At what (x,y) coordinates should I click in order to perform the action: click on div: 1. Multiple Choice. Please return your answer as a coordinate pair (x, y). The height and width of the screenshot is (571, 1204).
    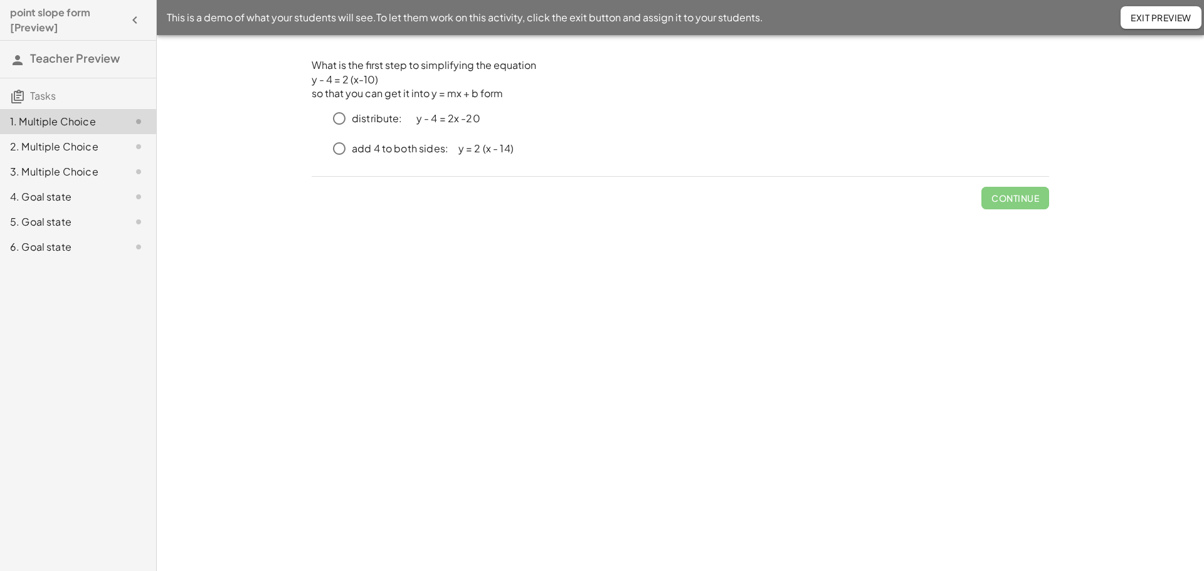
    Looking at the image, I should click on (60, 122).